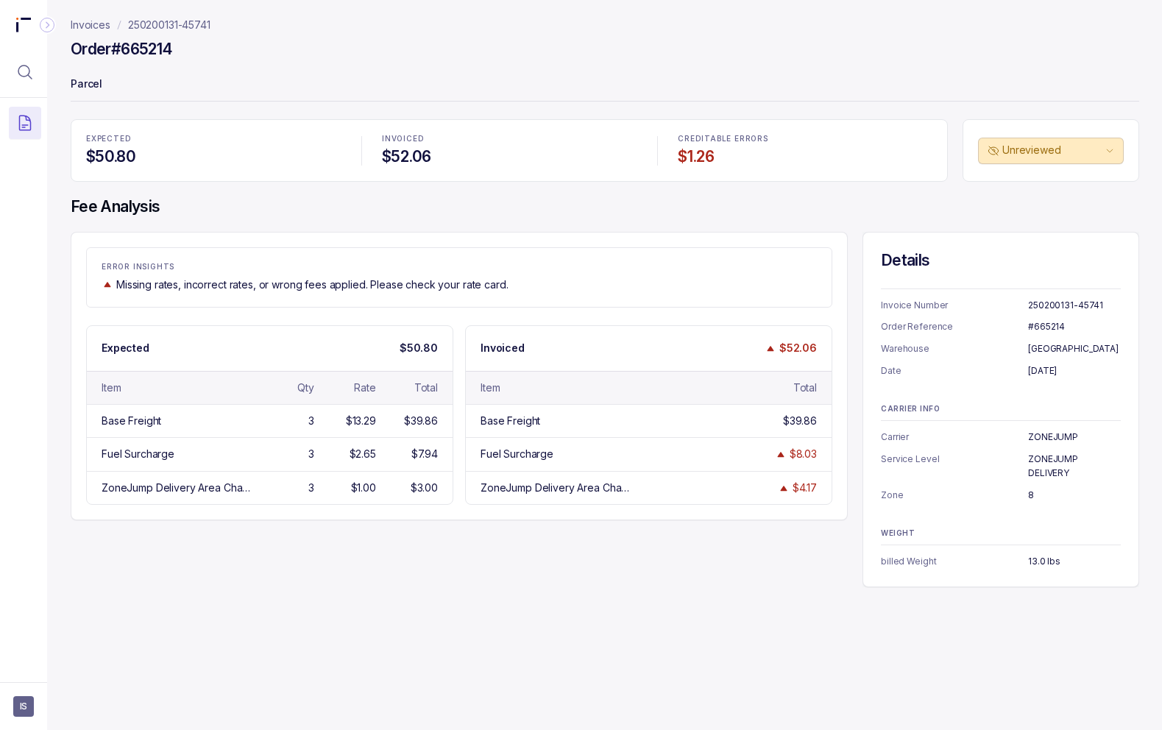  Describe the element at coordinates (804, 488) in the screenshot. I see `div: $4.17` at that location.